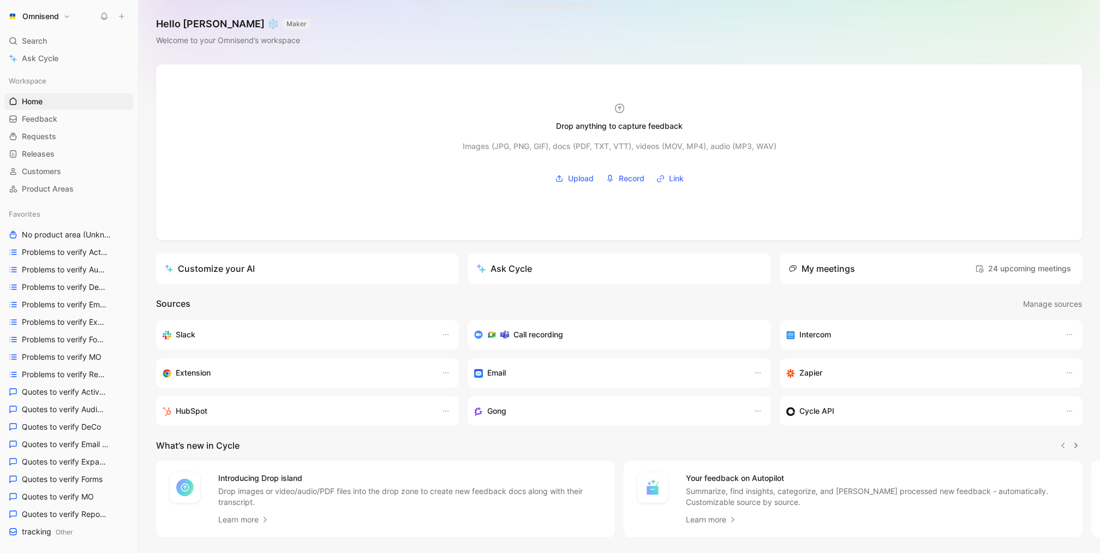 The image size is (1100, 553). What do you see at coordinates (65, 252) in the screenshot?
I see `span: Problems to verify Activation` at bounding box center [65, 252].